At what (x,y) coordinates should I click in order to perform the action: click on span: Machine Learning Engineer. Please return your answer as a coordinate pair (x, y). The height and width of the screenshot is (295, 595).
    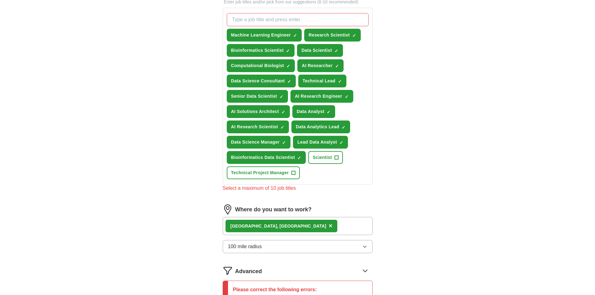
    Looking at the image, I should click on (261, 35).